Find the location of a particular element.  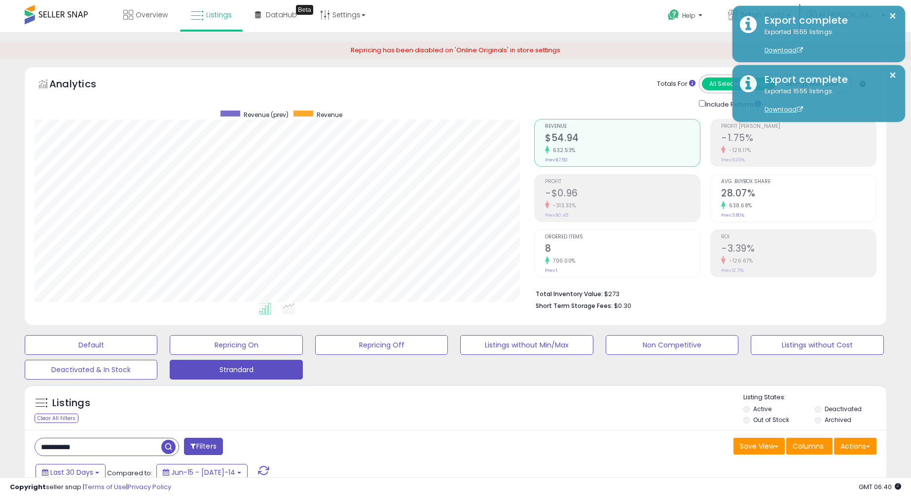

span: ROI is located at coordinates (798, 237).